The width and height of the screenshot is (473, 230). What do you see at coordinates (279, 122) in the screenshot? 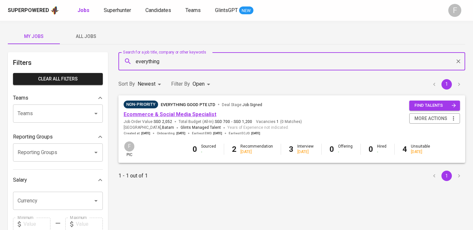
I see `span: Vacancies ( 0 Matches )` at bounding box center [279, 122].